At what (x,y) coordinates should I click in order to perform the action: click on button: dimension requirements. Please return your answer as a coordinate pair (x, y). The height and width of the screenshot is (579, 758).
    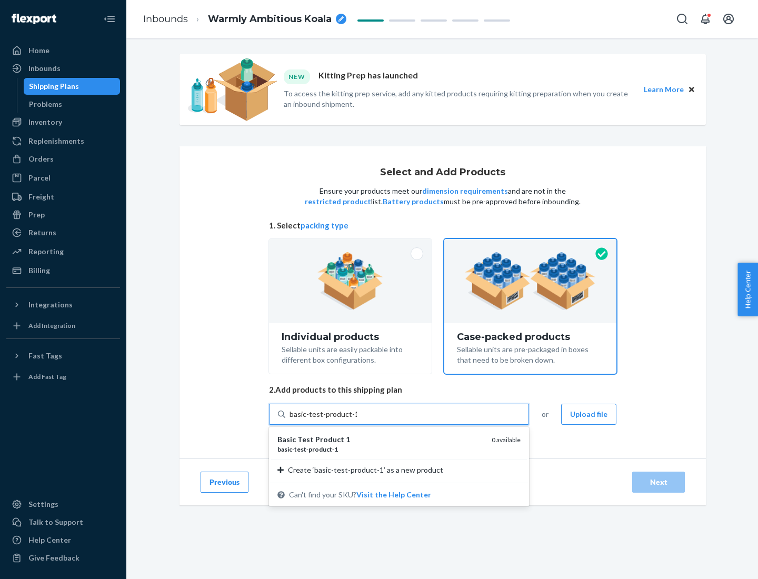
    Looking at the image, I should click on (465, 191).